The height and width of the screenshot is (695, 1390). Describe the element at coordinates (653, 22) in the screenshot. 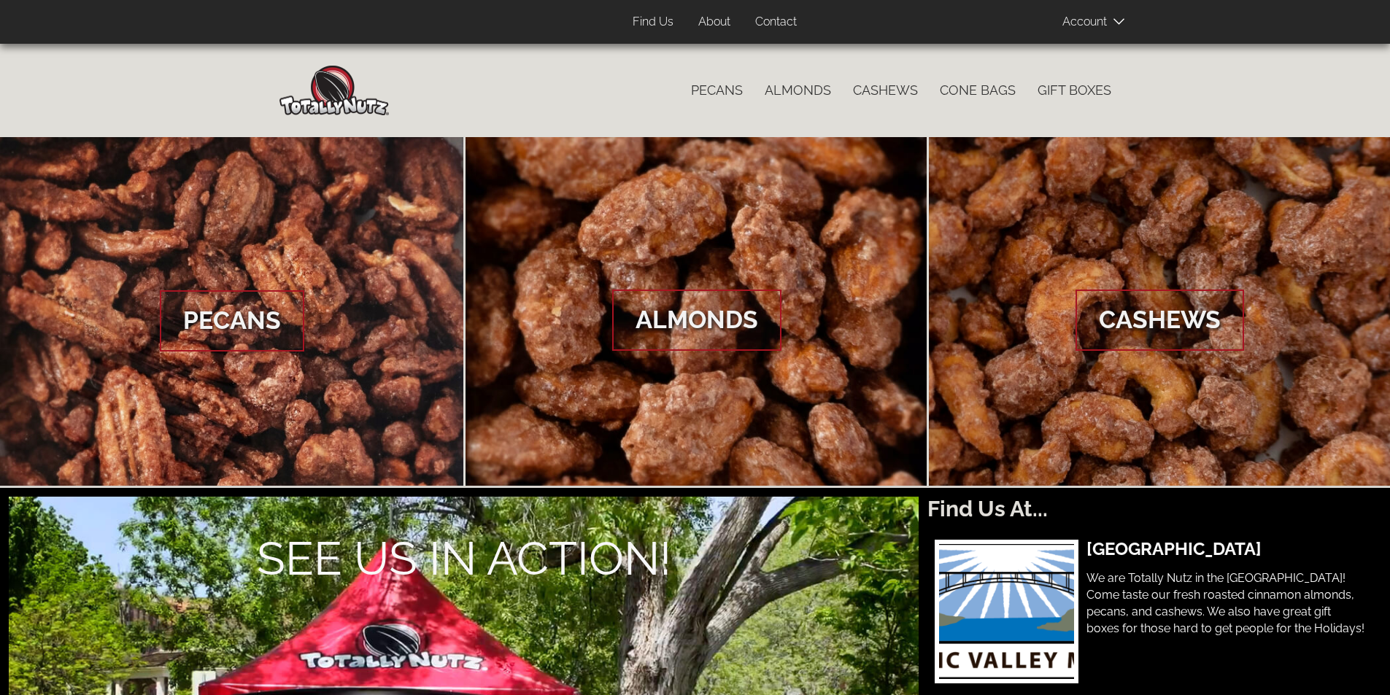

I see `a: Find Us` at that location.